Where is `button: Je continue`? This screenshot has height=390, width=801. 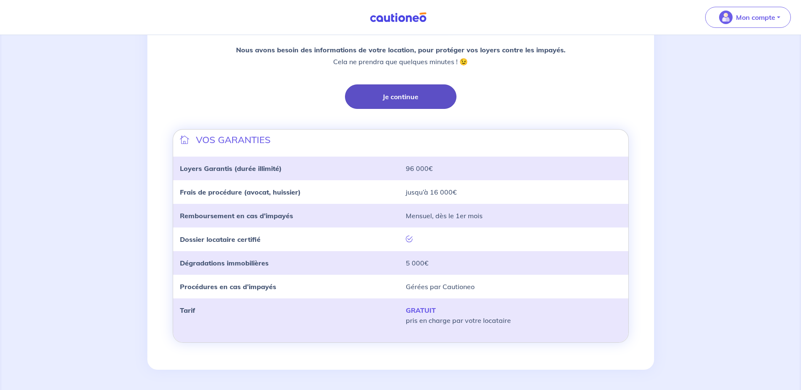
button: Je continue is located at coordinates (401, 97).